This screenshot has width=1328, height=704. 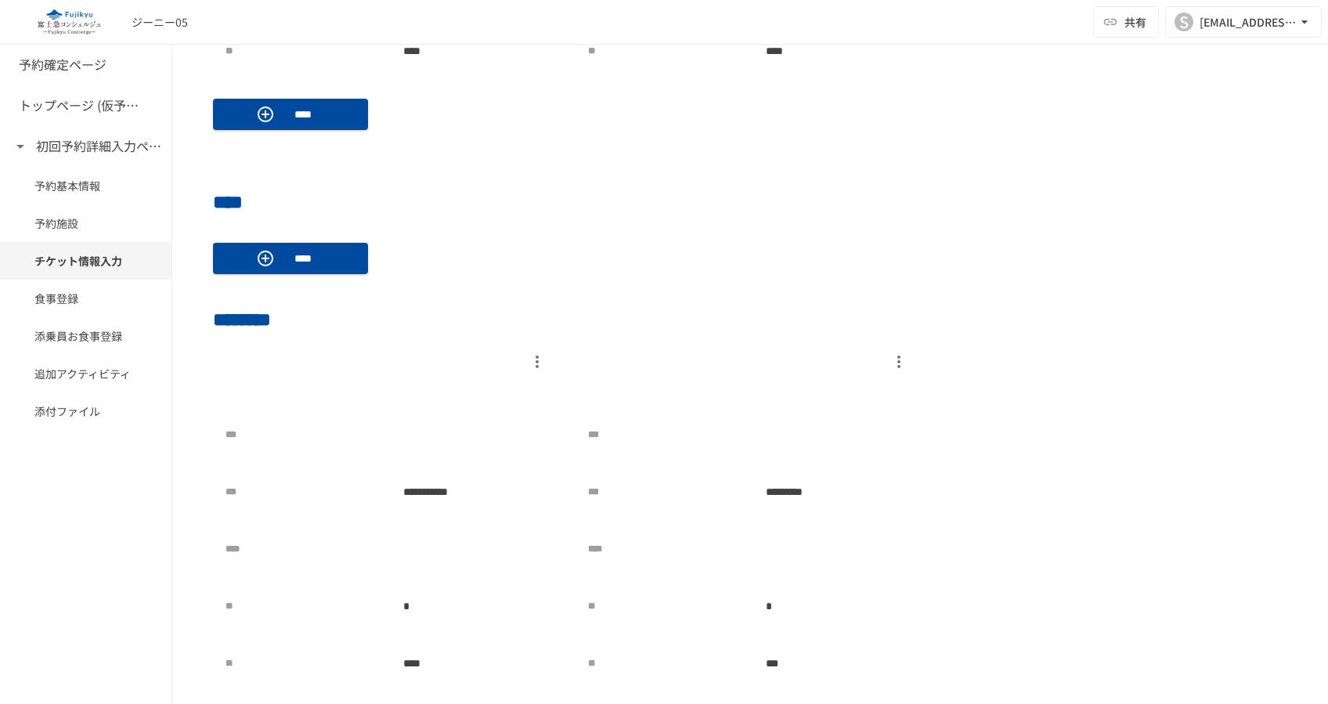 What do you see at coordinates (69, 22) in the screenshot?
I see `img: eQeGXtYPV2fEKIA3pizDiVdzO5gJTl2ahLbsPaD2E4R` at bounding box center [69, 22].